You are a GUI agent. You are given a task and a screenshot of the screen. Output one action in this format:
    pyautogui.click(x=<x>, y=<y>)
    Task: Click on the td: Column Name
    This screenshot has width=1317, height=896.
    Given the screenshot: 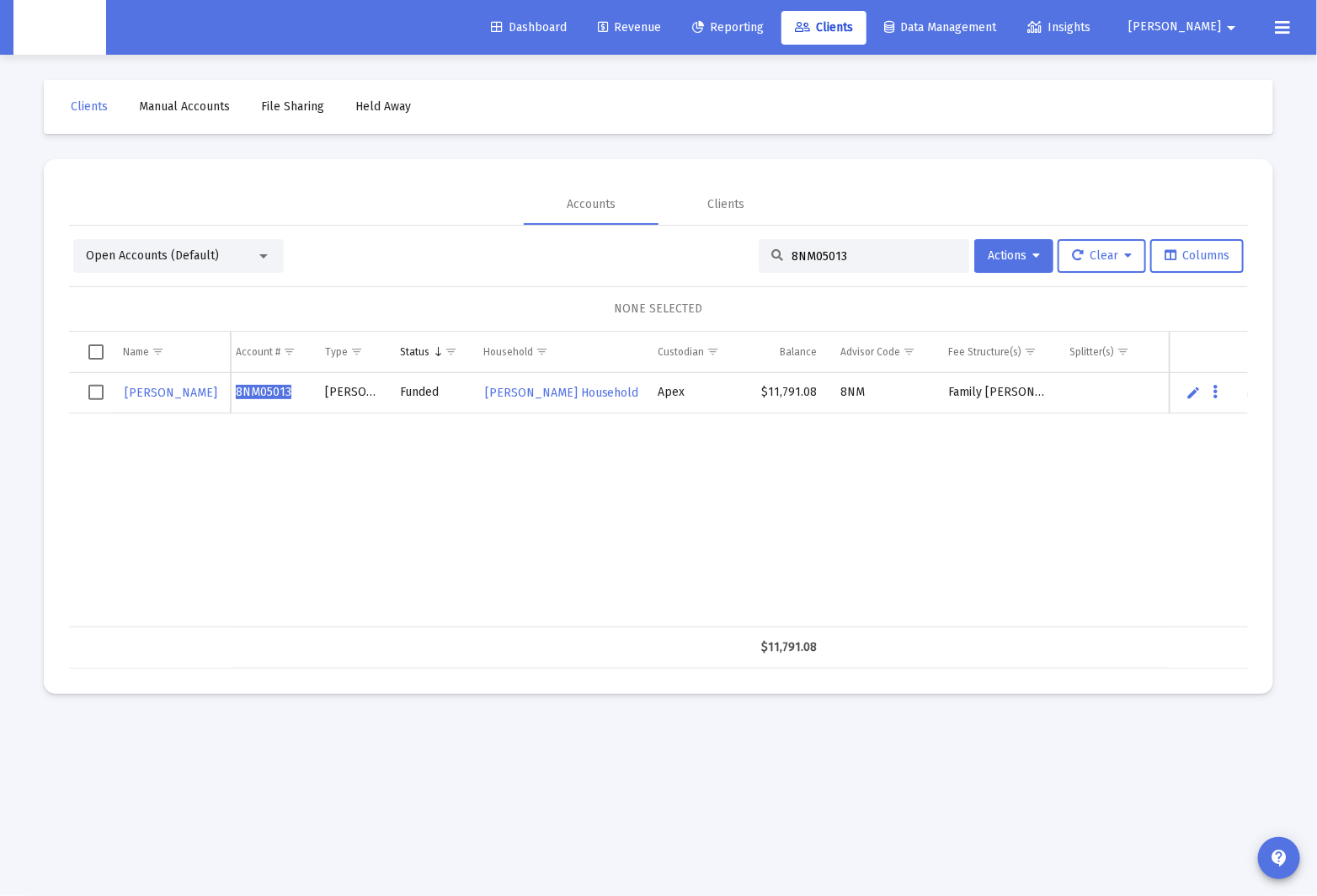 What is the action you would take?
    pyautogui.click(x=171, y=352)
    